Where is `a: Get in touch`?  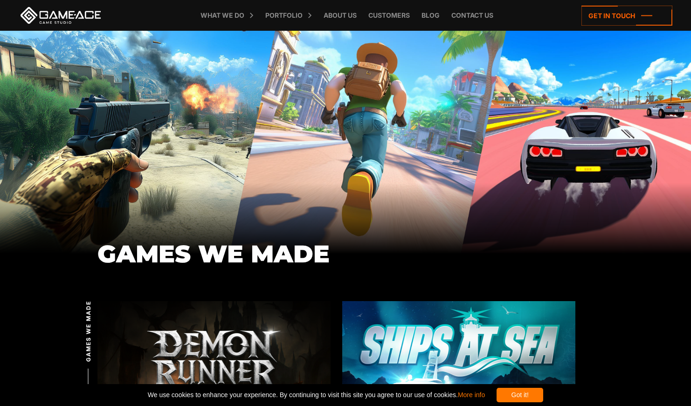
a: Get in touch is located at coordinates (627, 15).